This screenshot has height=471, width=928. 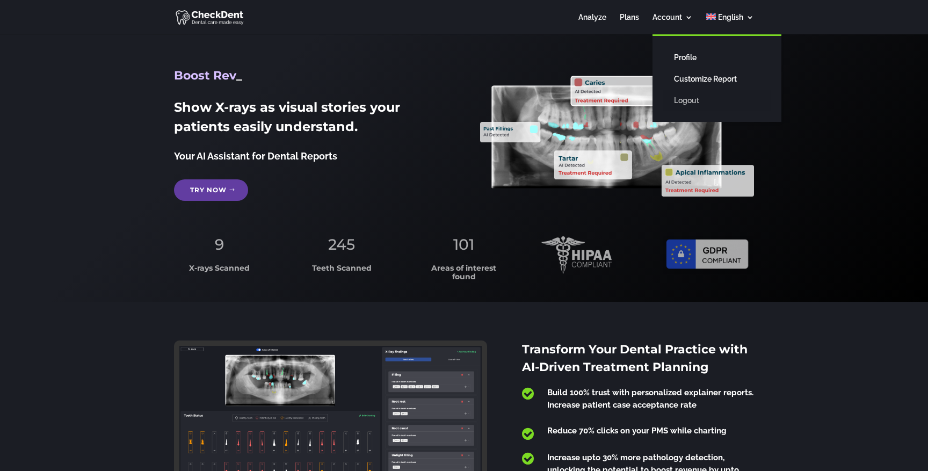 What do you see at coordinates (730, 17) in the screenshot?
I see `span: English` at bounding box center [730, 17].